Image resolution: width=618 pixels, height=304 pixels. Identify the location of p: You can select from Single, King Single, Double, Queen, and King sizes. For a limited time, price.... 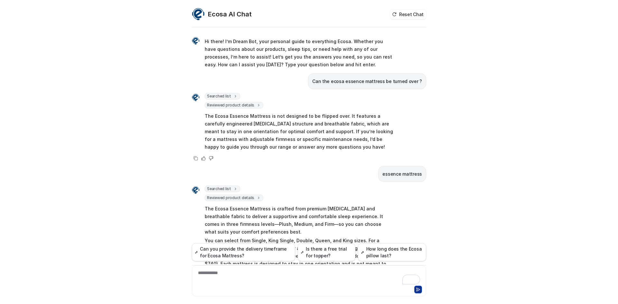
(299, 256).